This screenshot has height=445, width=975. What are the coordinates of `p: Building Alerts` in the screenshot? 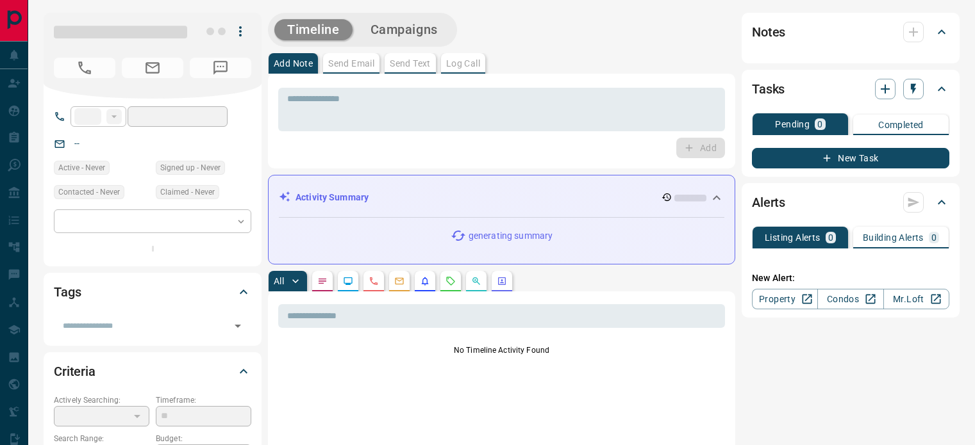 It's located at (893, 238).